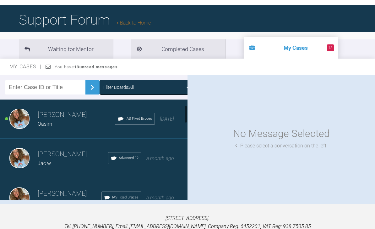 This screenshot has width=375, height=229. What do you see at coordinates (66, 49) in the screenshot?
I see `li: Waiting for Mentor` at bounding box center [66, 49].